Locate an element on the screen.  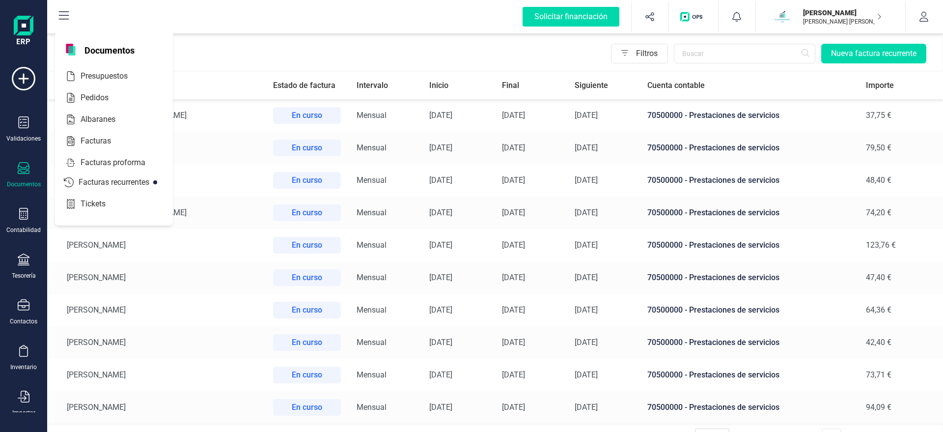
span: Inicio is located at coordinates (439, 85).